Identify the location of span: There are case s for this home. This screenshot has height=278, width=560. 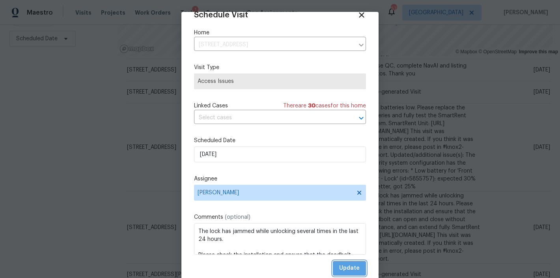
(324, 106).